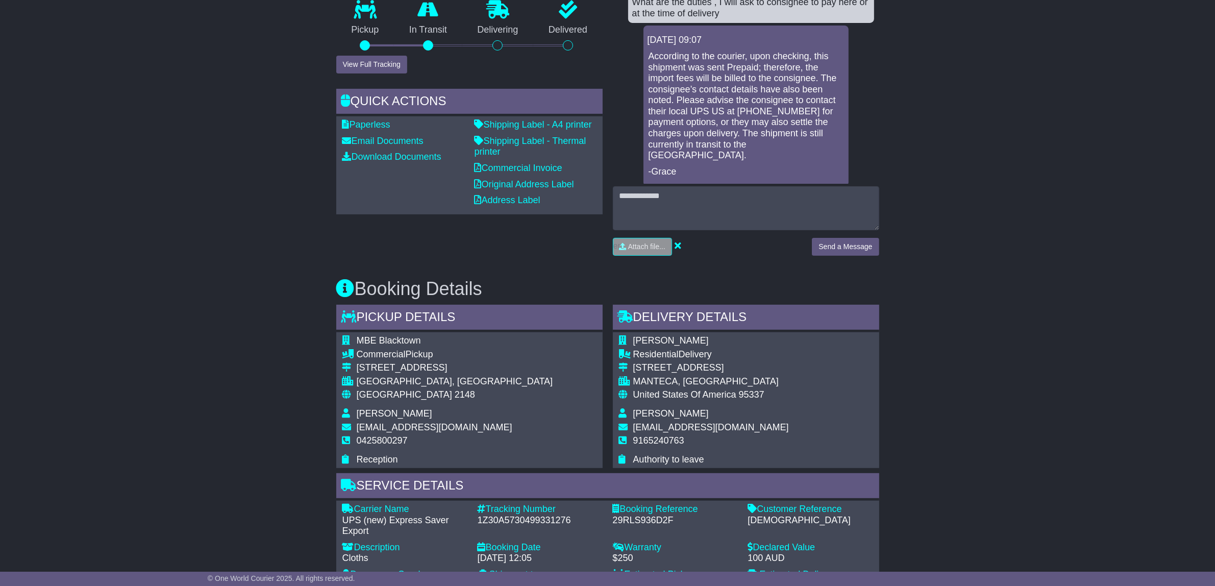 This screenshot has height=586, width=1215. What do you see at coordinates (540, 548) in the screenshot?
I see `div: Booking Date` at bounding box center [540, 548].